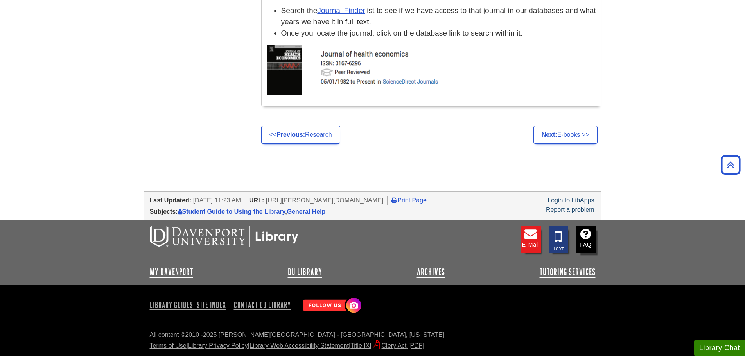 Image resolution: width=745 pixels, height=356 pixels. I want to click on i: Print Page, so click(394, 200).